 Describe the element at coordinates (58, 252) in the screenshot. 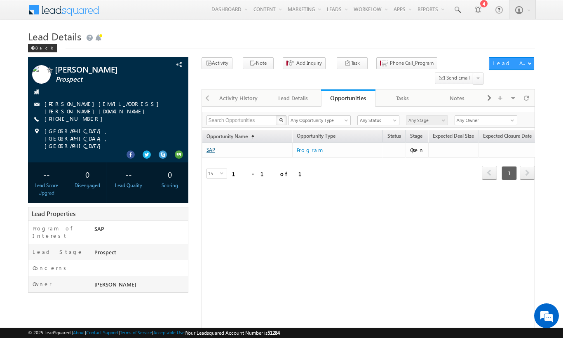

I see `label: Lead Stage` at that location.